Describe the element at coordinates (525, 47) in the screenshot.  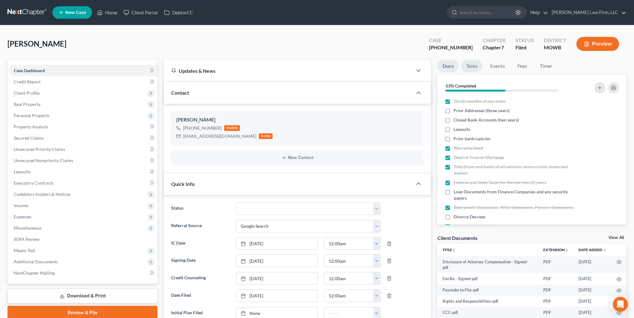
I see `div: Filed` at that location.